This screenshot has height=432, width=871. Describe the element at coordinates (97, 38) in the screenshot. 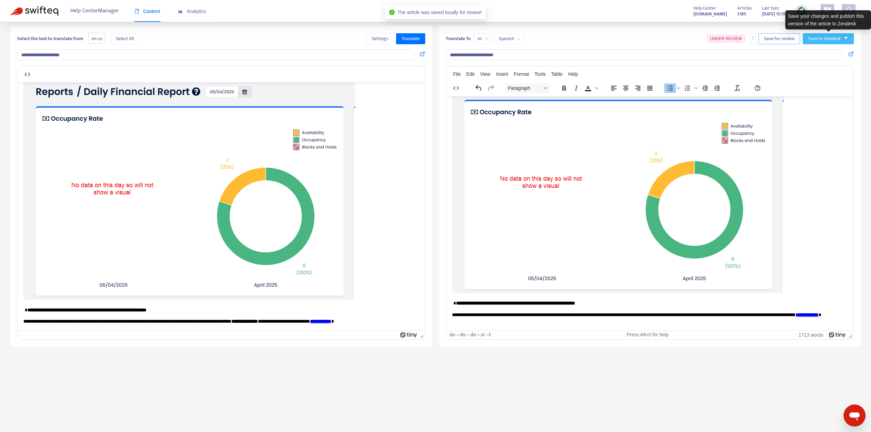

I see `span: en-us` at that location.